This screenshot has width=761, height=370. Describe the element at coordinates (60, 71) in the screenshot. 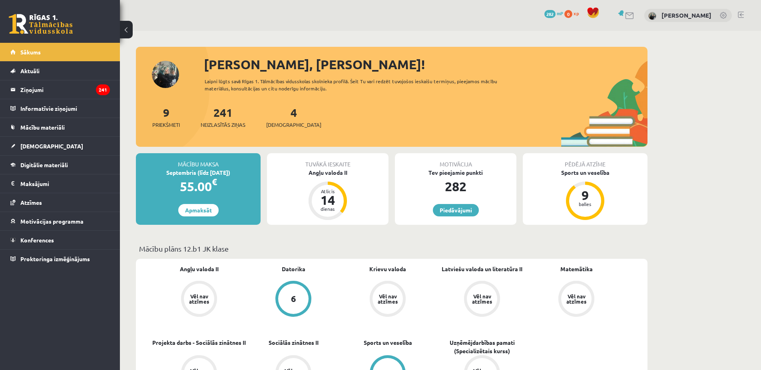

I see `a: Aktuāli` at that location.